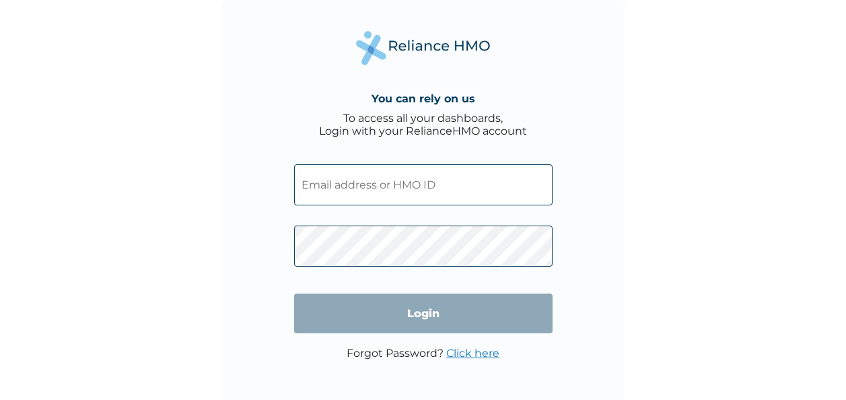  I want to click on h4: You can rely on us, so click(424, 98).